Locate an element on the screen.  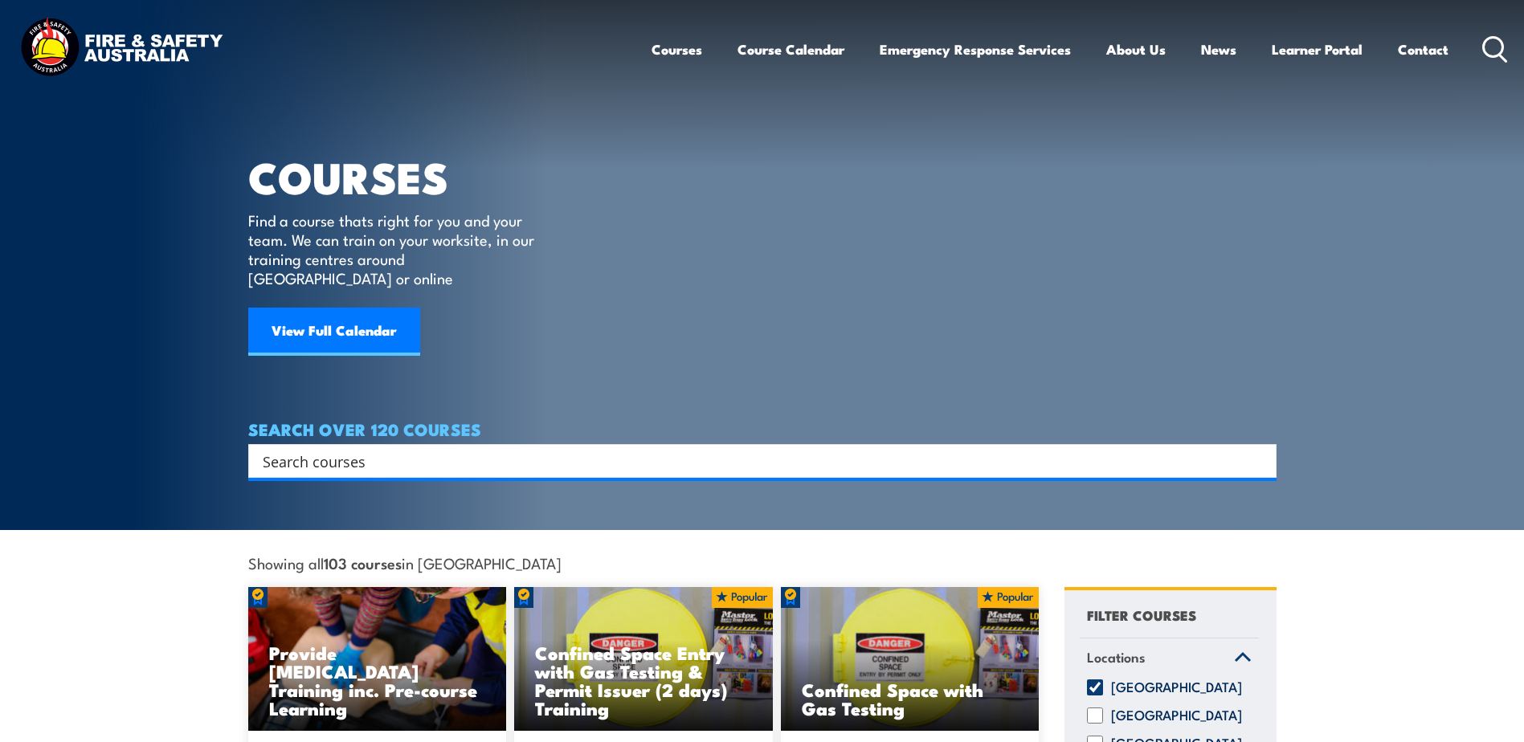
a: Courses is located at coordinates (677, 49).